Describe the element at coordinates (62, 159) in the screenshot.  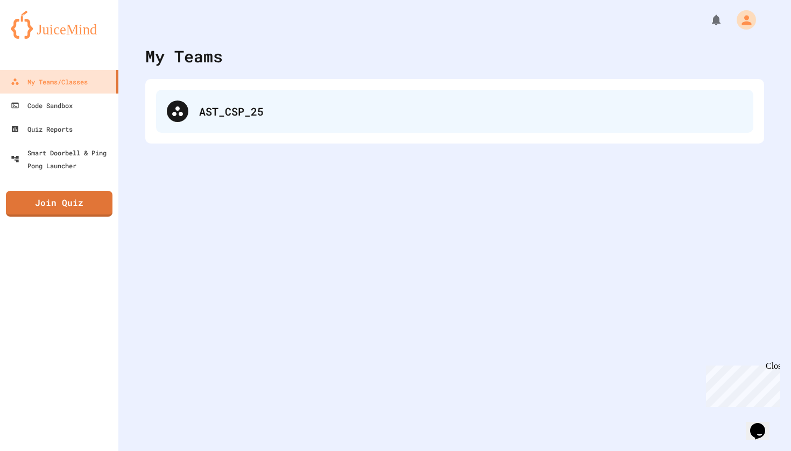
I see `div: Smart Doorbell & Ping Pong Launcher` at that location.